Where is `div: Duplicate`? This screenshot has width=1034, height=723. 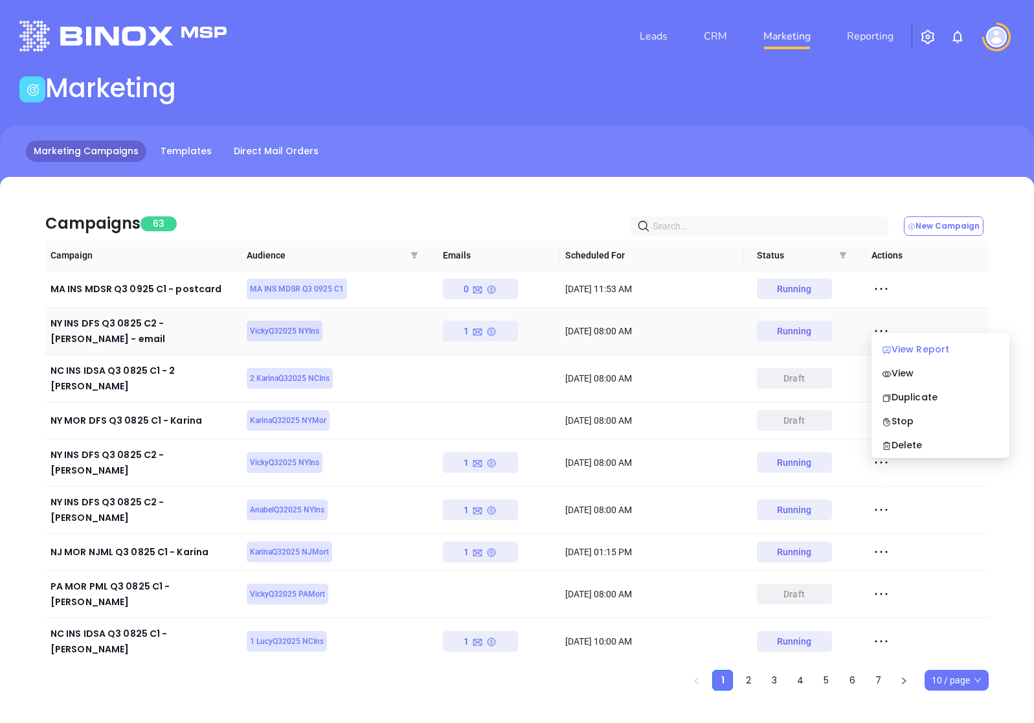
div: Duplicate is located at coordinates (941, 397).